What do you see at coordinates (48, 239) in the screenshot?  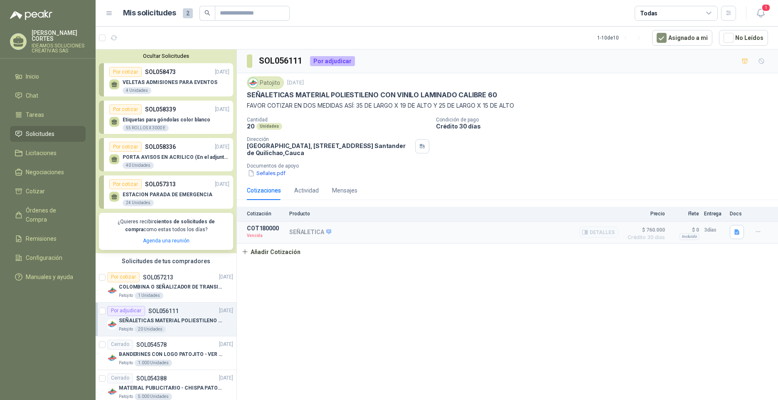 I see `a: Remisiones` at bounding box center [48, 239].